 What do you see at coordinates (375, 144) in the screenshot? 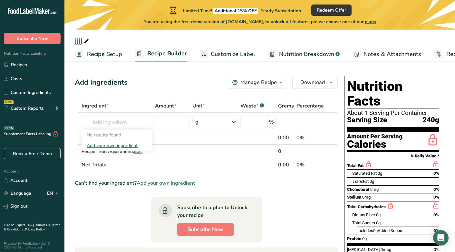
I see `div: Calories` at bounding box center [375, 144].